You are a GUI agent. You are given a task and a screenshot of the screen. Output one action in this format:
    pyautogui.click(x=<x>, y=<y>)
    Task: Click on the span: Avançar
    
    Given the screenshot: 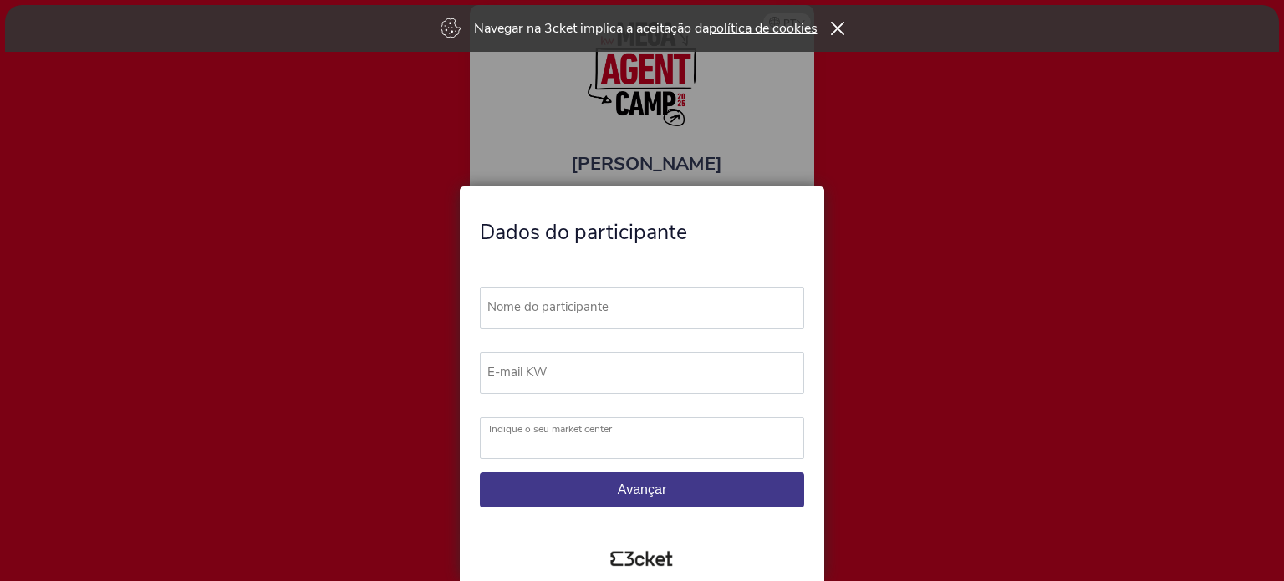 What is the action you would take?
    pyautogui.click(x=642, y=489)
    